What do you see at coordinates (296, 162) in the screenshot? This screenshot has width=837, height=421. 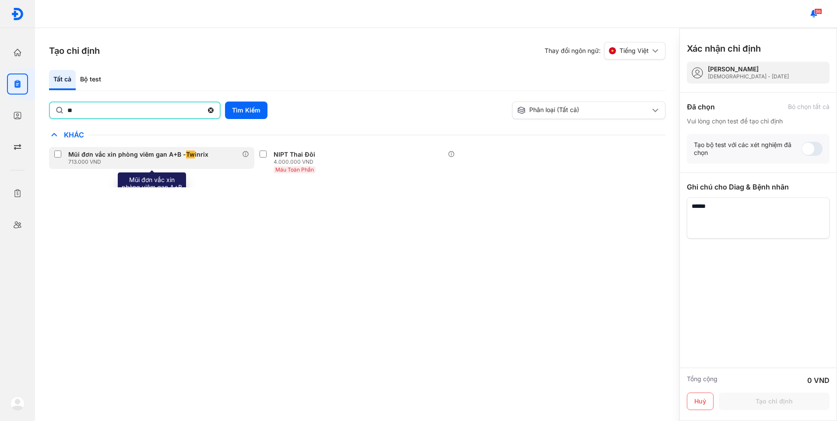 I see `div: 4.000.000 VND` at bounding box center [296, 162].